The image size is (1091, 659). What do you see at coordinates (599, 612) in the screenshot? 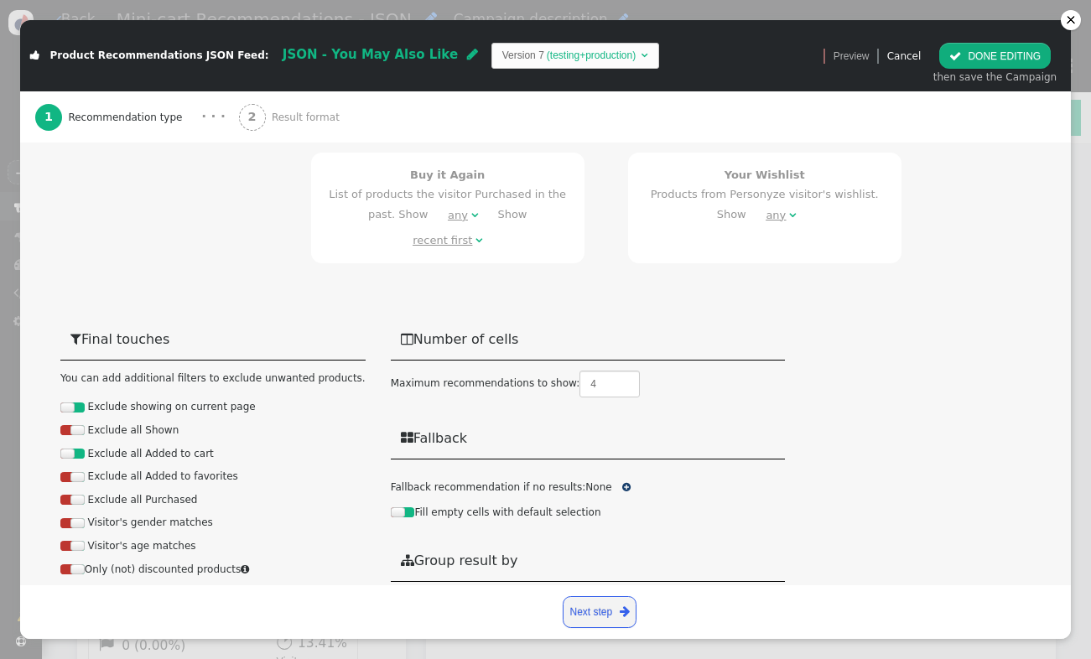
I see `a: Next step` at bounding box center [599, 612].